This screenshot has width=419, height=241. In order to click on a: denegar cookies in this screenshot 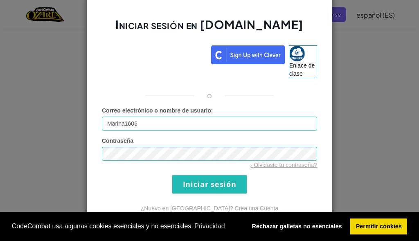, I will do `click(297, 227)`.